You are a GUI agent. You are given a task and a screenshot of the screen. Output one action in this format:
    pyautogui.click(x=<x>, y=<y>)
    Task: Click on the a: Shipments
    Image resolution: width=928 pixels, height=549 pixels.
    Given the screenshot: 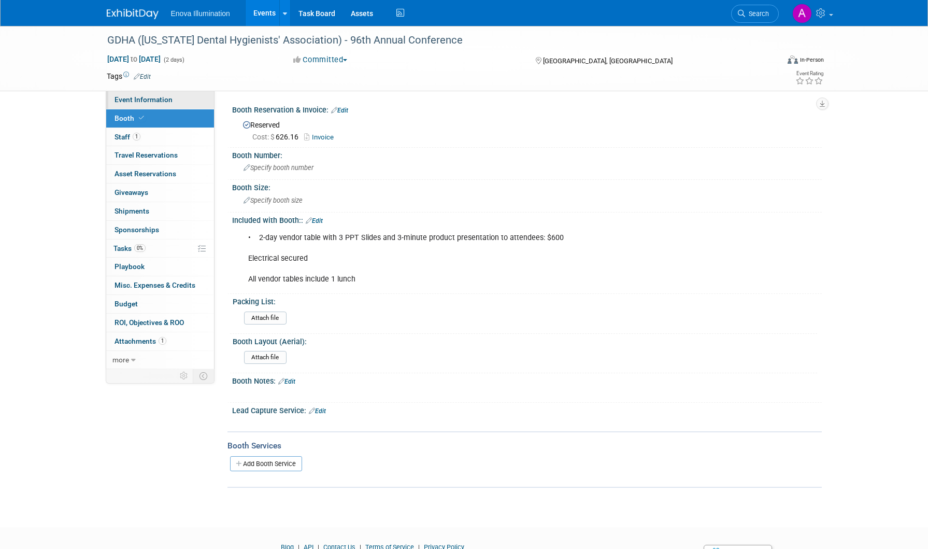 What is the action you would take?
    pyautogui.click(x=160, y=211)
    